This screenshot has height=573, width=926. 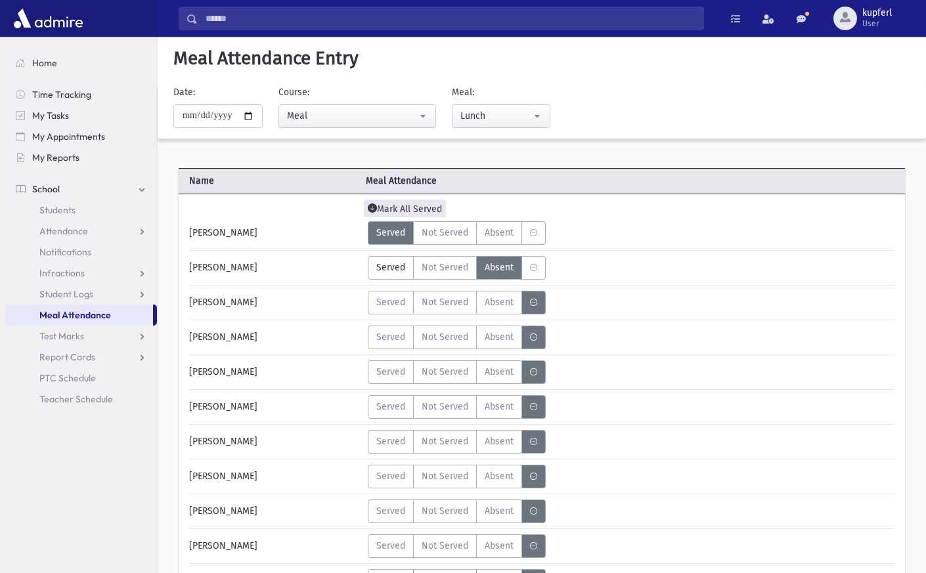 I want to click on a: Meal Attendance, so click(x=79, y=315).